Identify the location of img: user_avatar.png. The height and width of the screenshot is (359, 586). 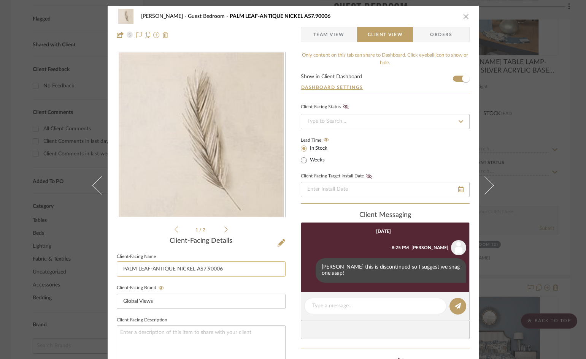
(458, 248).